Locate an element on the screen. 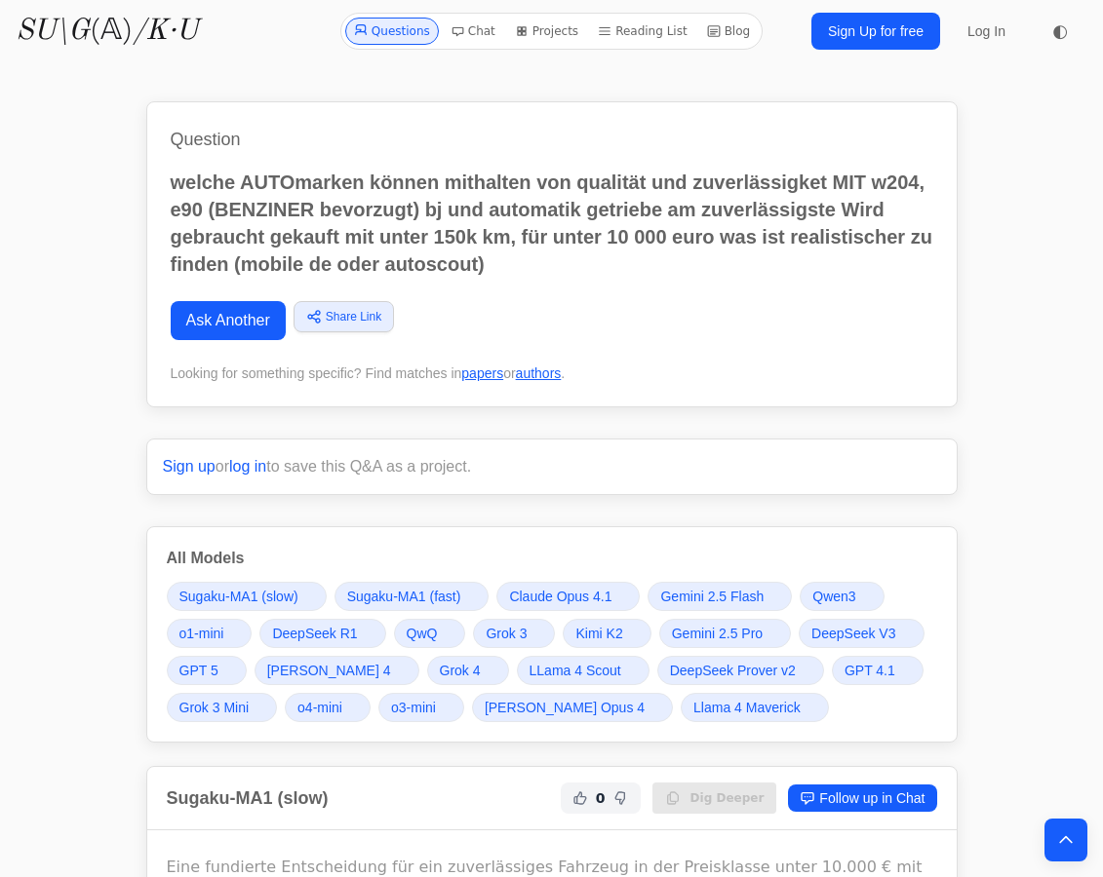 This screenshot has height=877, width=1103. a: Claude Opus 4.1 is located at coordinates (567, 597).